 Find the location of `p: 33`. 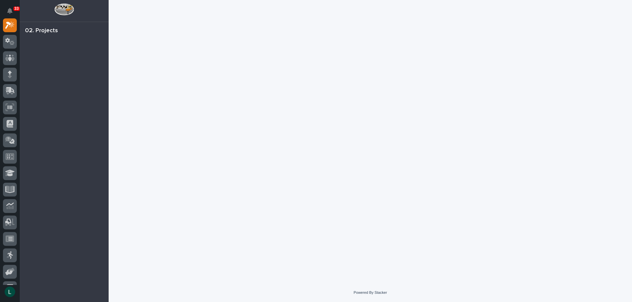

p: 33 is located at coordinates (16, 9).